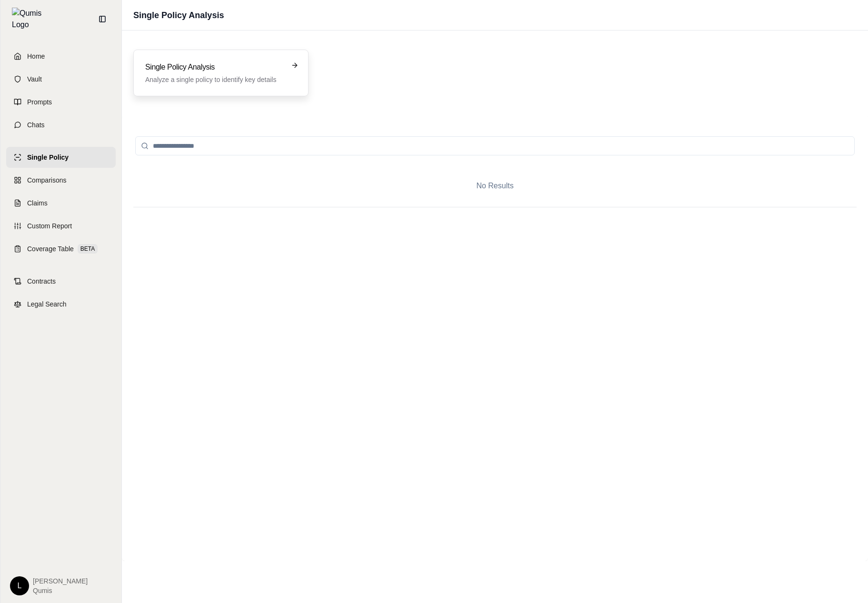 This screenshot has height=603, width=868. I want to click on a: Coverage TableBETA, so click(61, 249).